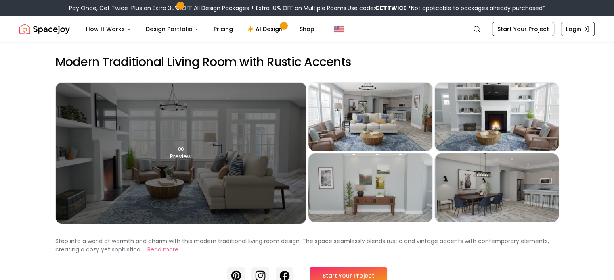 This screenshot has height=280, width=614. Describe the element at coordinates (266, 29) in the screenshot. I see `a: AI Design` at that location.